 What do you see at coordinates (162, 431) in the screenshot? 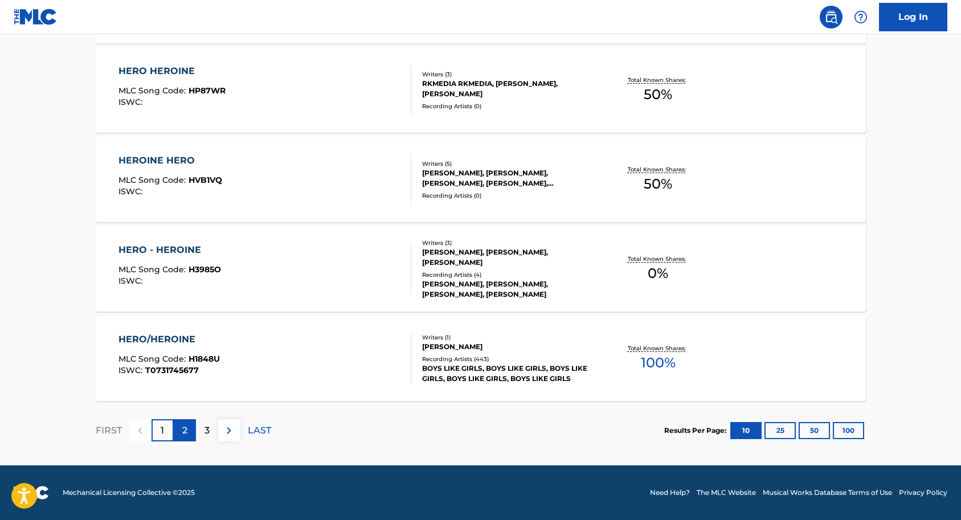
I see `p: 1` at bounding box center [162, 431].